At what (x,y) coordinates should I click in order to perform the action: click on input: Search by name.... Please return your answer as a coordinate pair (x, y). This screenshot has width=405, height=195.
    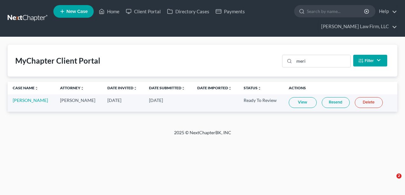
    Looking at the image, I should click on (335, 11).